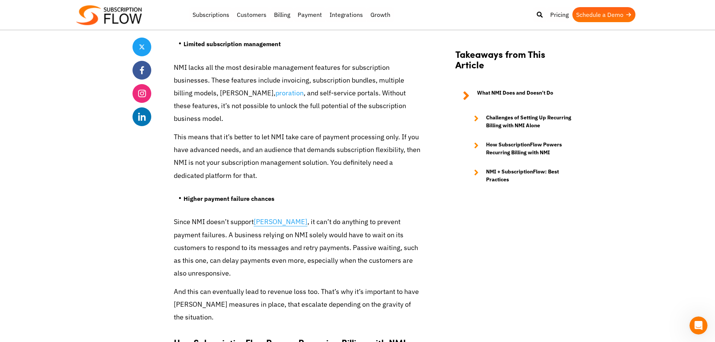 This screenshot has height=342, width=715. I want to click on a: Subscriptions, so click(211, 15).